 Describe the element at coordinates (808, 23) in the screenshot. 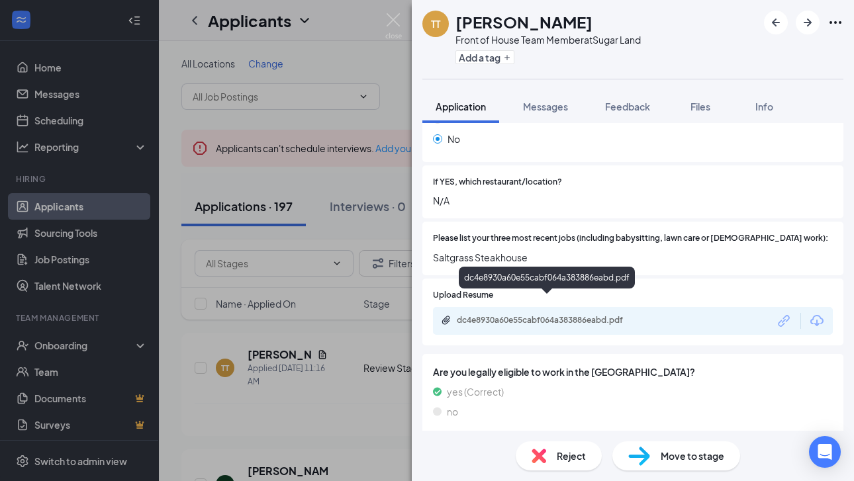

I see `button: ArrowRight` at that location.